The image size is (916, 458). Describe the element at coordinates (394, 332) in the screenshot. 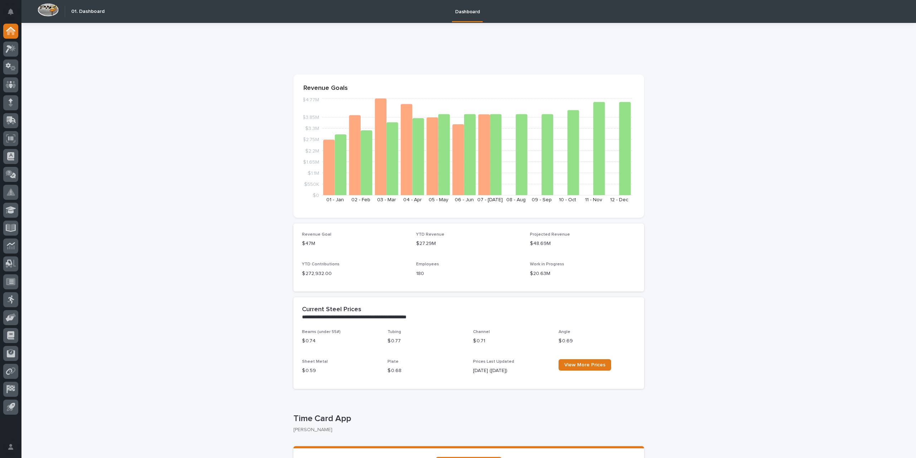

I see `span: Tubing` at that location.